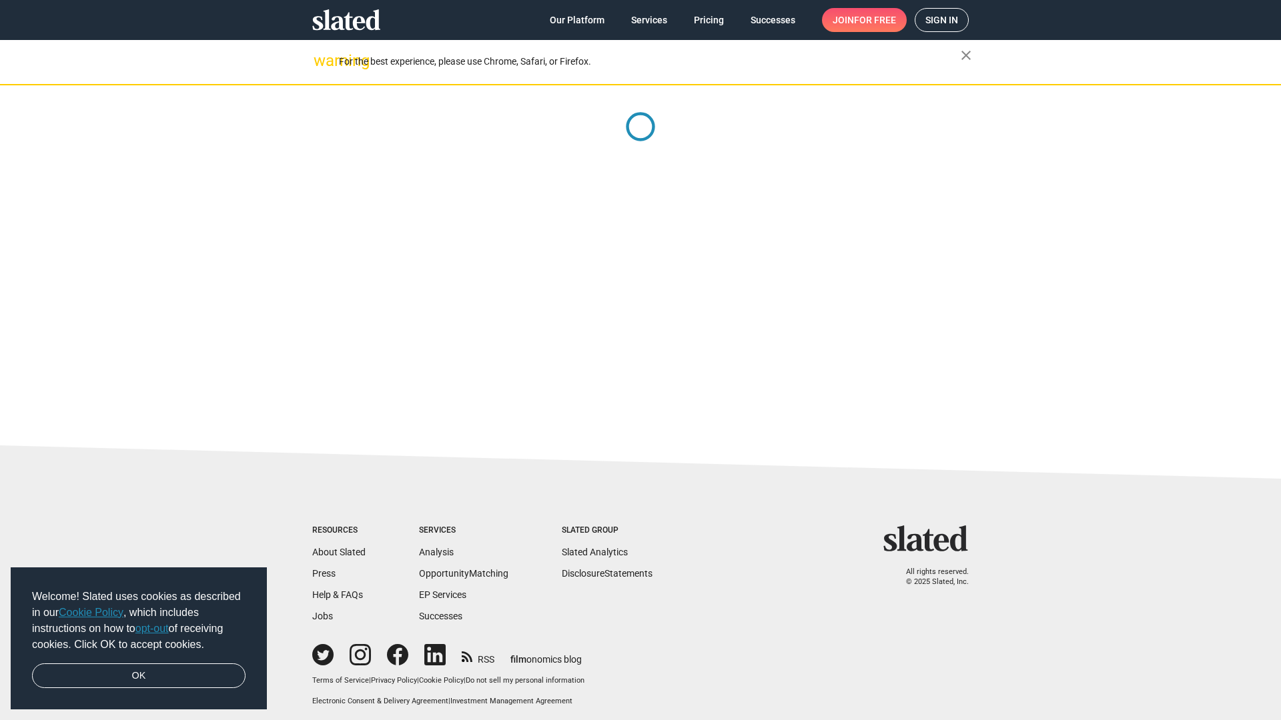 The width and height of the screenshot is (1281, 720). I want to click on div: For the best experience, please use Chrome, Safari, or Firefox., so click(650, 61).